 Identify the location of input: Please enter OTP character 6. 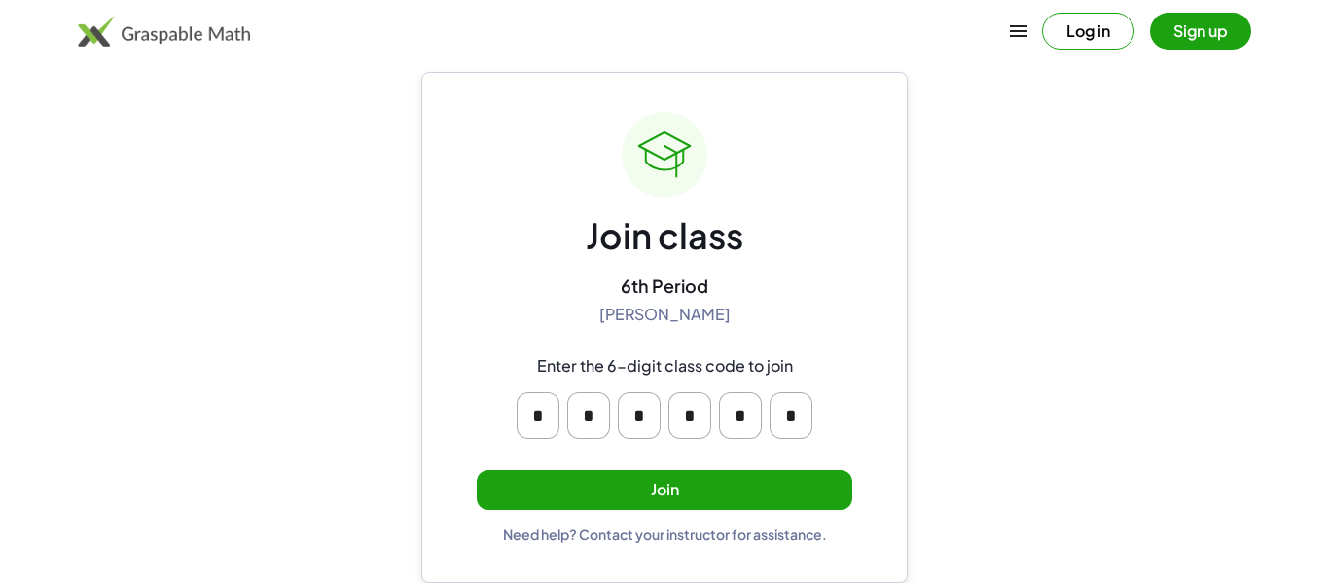
(791, 415).